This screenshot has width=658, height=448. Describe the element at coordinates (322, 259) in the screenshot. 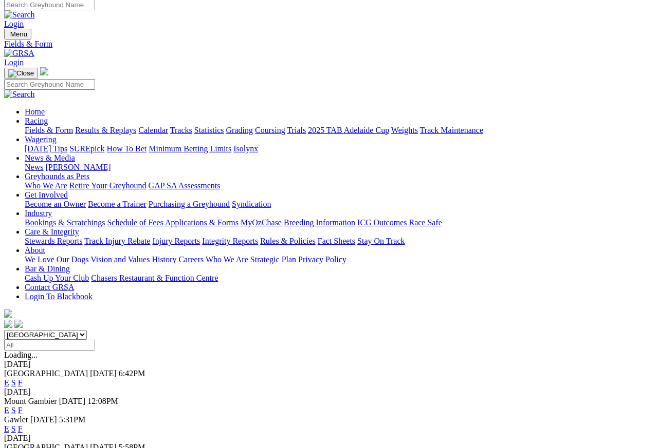

I see `a: Privacy Policy` at that location.